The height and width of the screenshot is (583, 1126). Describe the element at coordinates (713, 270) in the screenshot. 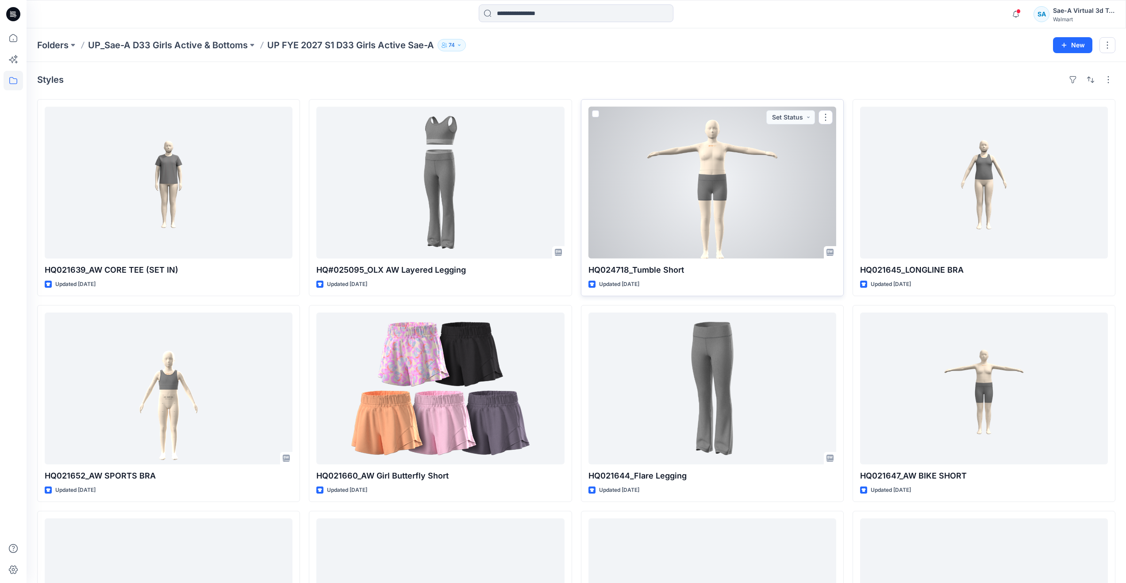

I see `p: HQ024718_Tumble Short` at that location.